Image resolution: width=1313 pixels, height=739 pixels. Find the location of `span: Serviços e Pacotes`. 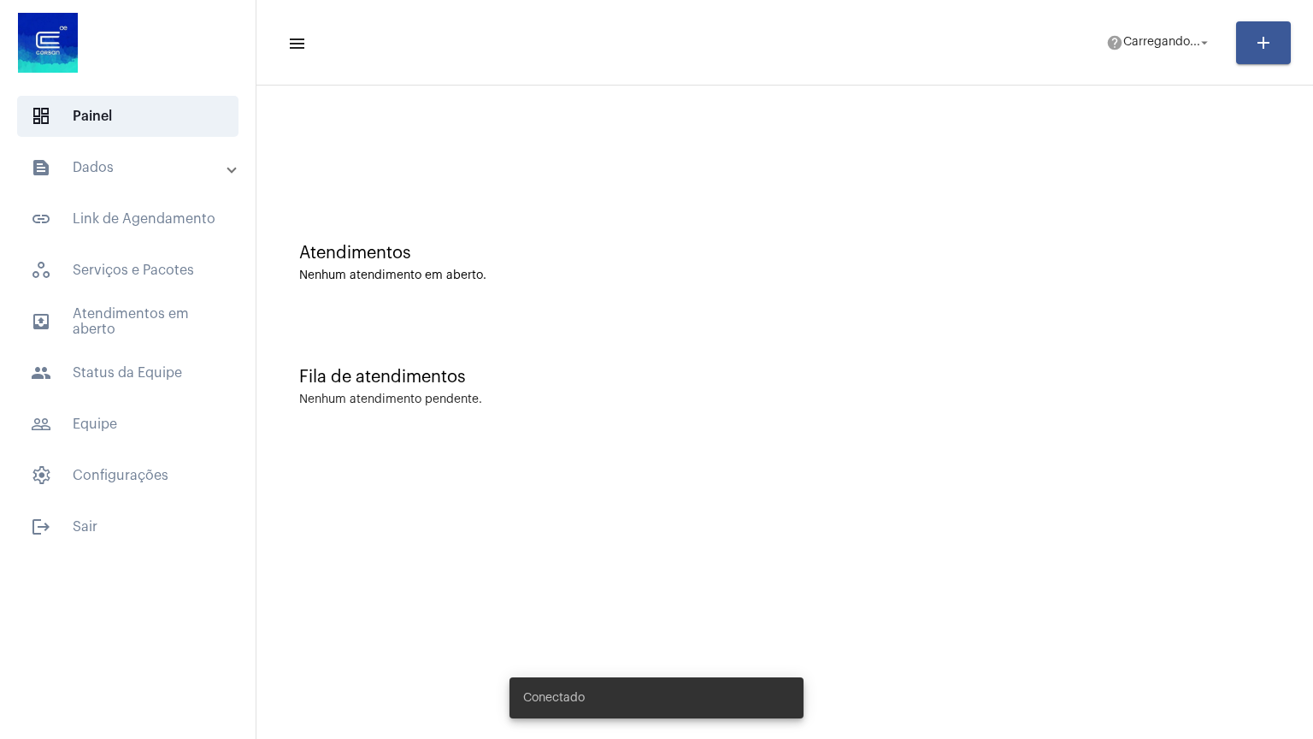

span: Serviços e Pacotes is located at coordinates (127, 270).